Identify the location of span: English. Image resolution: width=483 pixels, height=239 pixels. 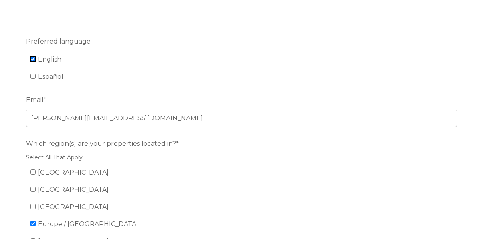
(49, 59).